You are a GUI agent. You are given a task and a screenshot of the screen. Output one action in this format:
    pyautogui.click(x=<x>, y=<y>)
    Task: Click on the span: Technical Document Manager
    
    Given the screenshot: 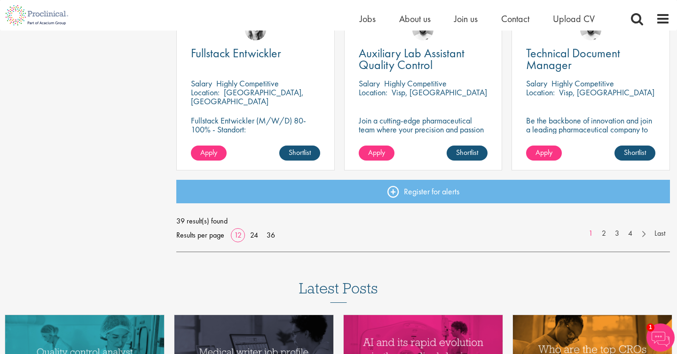 What is the action you would take?
    pyautogui.click(x=573, y=59)
    